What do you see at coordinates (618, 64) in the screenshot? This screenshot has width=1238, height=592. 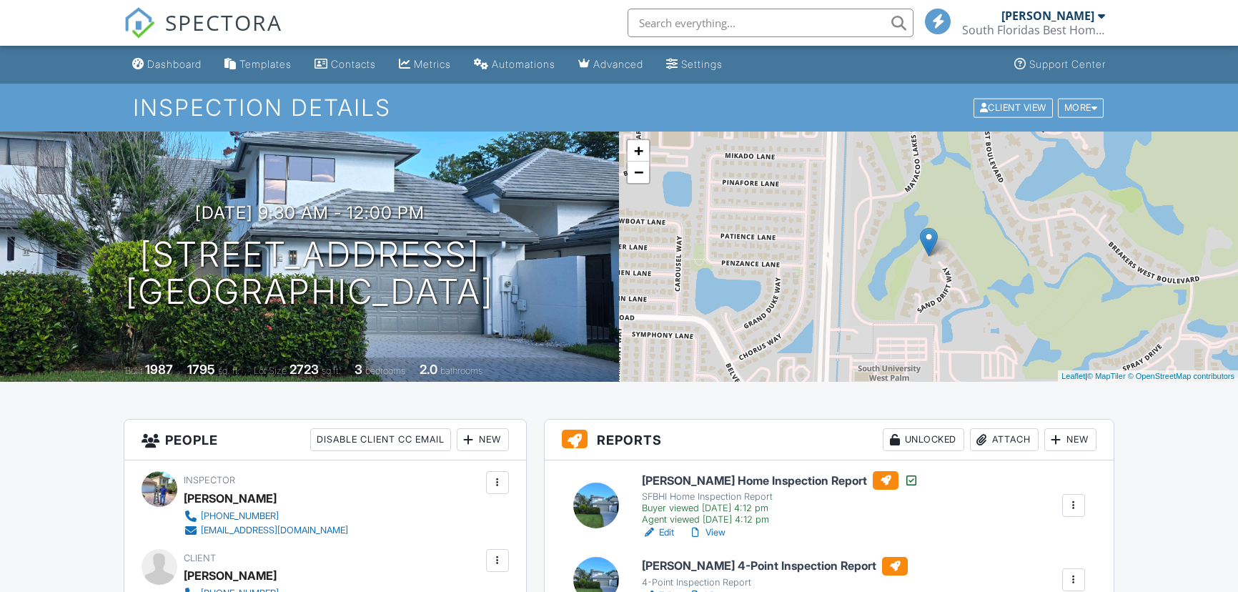 I see `div: Advanced` at bounding box center [618, 64].